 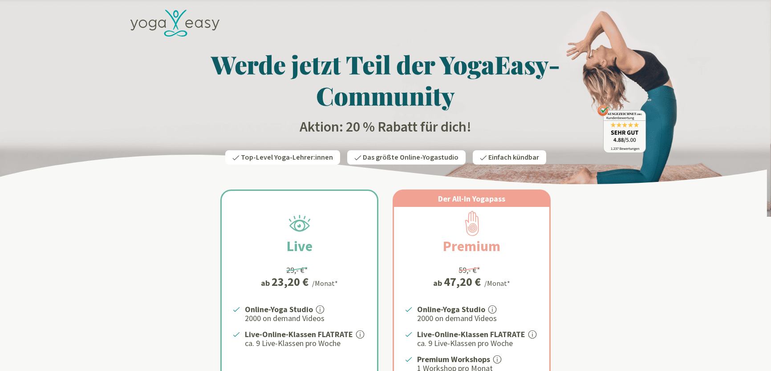 What do you see at coordinates (472, 246) in the screenshot?
I see `h2: Premium` at bounding box center [472, 246].